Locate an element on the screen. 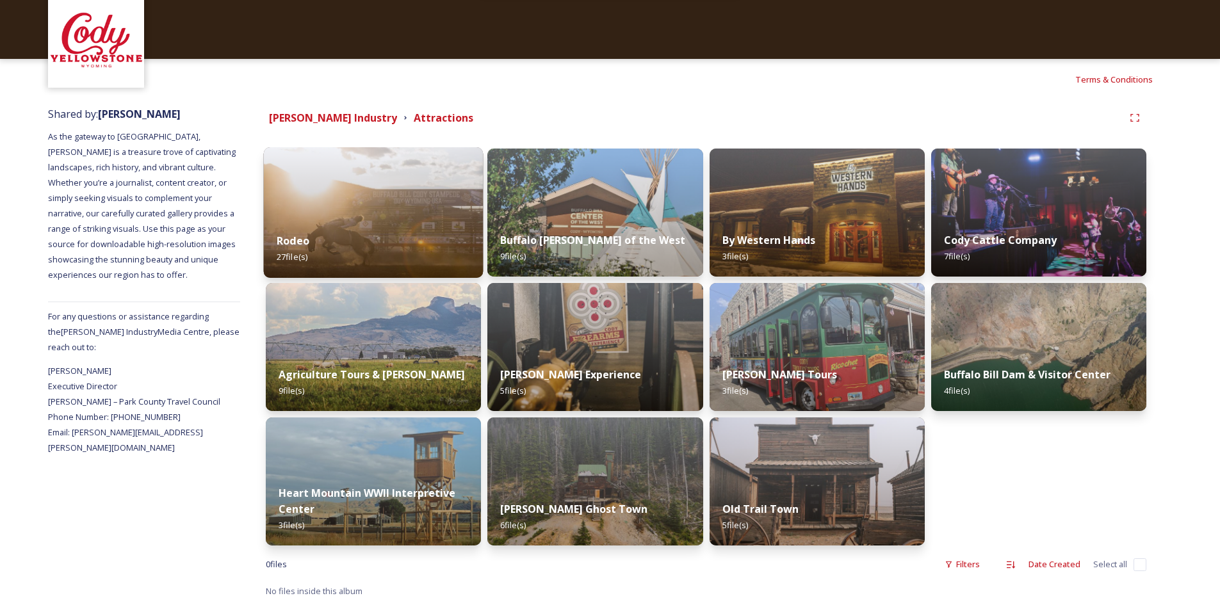 The height and width of the screenshot is (605, 1220). span: 27 file(s) is located at coordinates (292, 257).